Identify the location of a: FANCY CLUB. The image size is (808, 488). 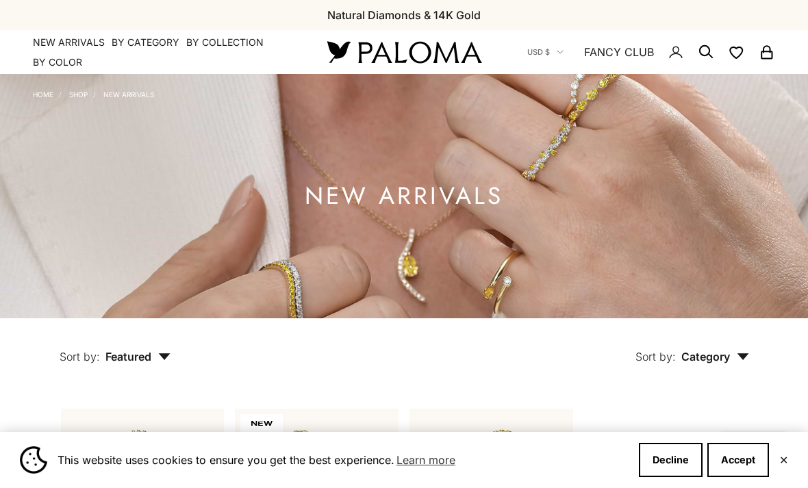
(619, 52).